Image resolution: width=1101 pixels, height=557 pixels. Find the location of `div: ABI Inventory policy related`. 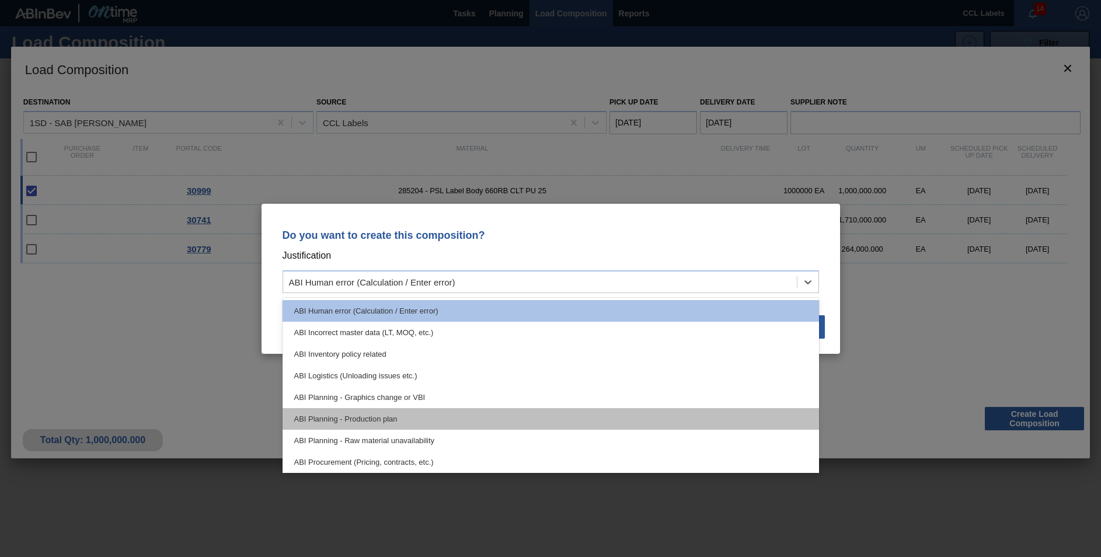

div: ABI Inventory policy related is located at coordinates (551, 354).